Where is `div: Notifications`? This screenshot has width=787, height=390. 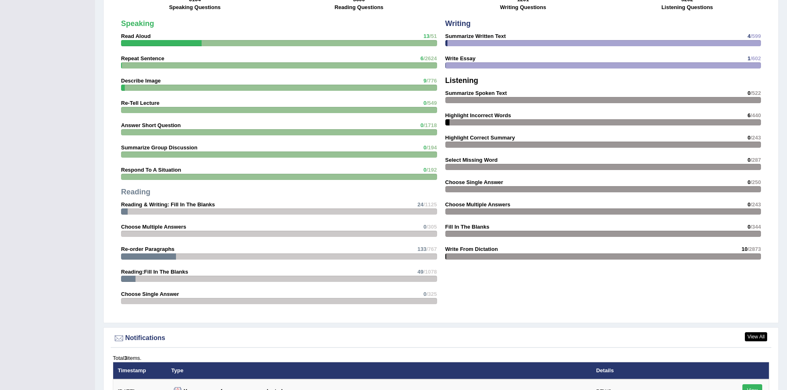 div: Notifications is located at coordinates (441, 339).